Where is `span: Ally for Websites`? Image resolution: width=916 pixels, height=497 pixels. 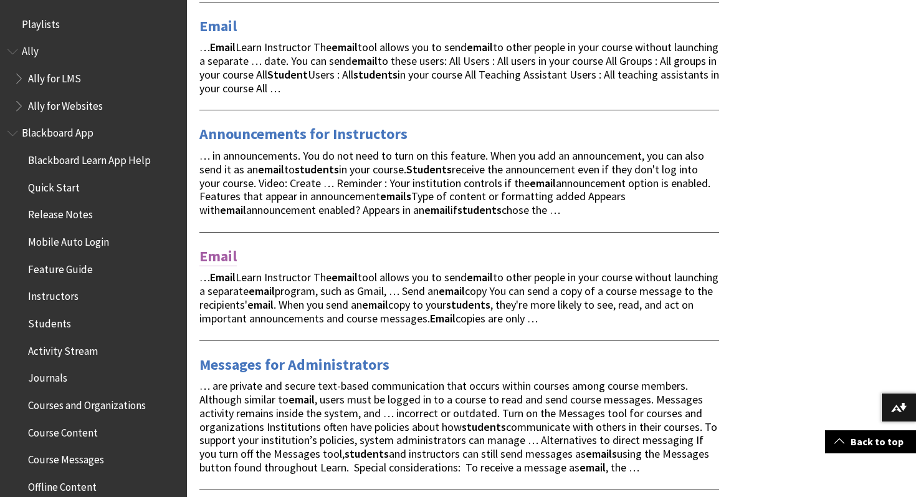
span: Ally for Websites is located at coordinates (65, 103).